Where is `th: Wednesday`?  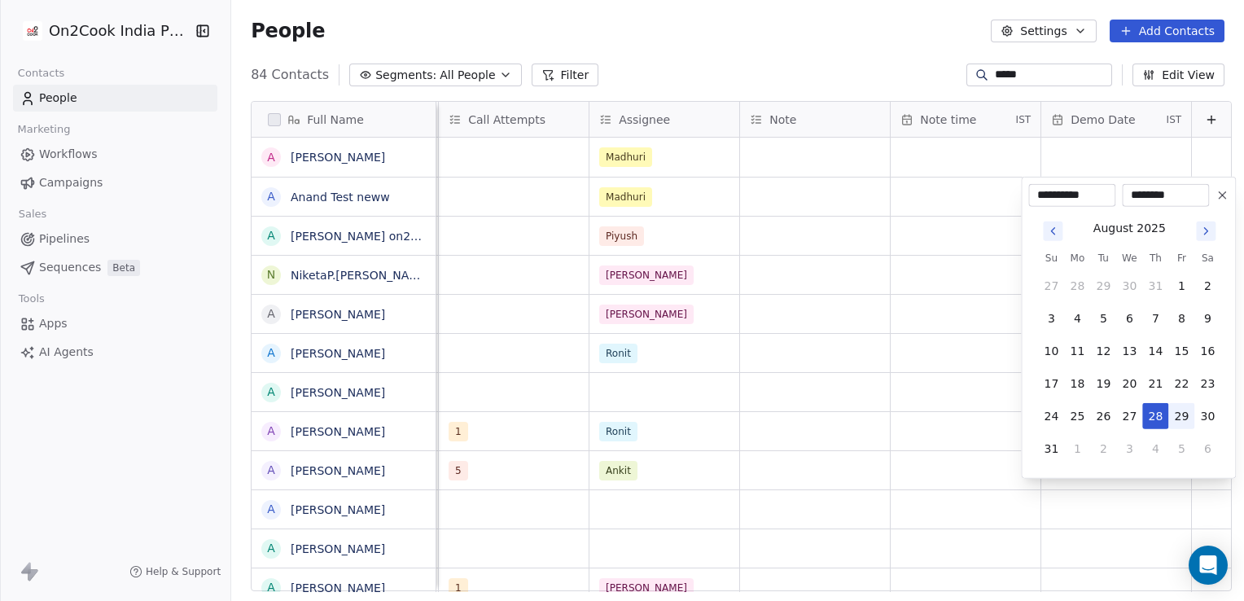
th: Wednesday is located at coordinates (1129, 258).